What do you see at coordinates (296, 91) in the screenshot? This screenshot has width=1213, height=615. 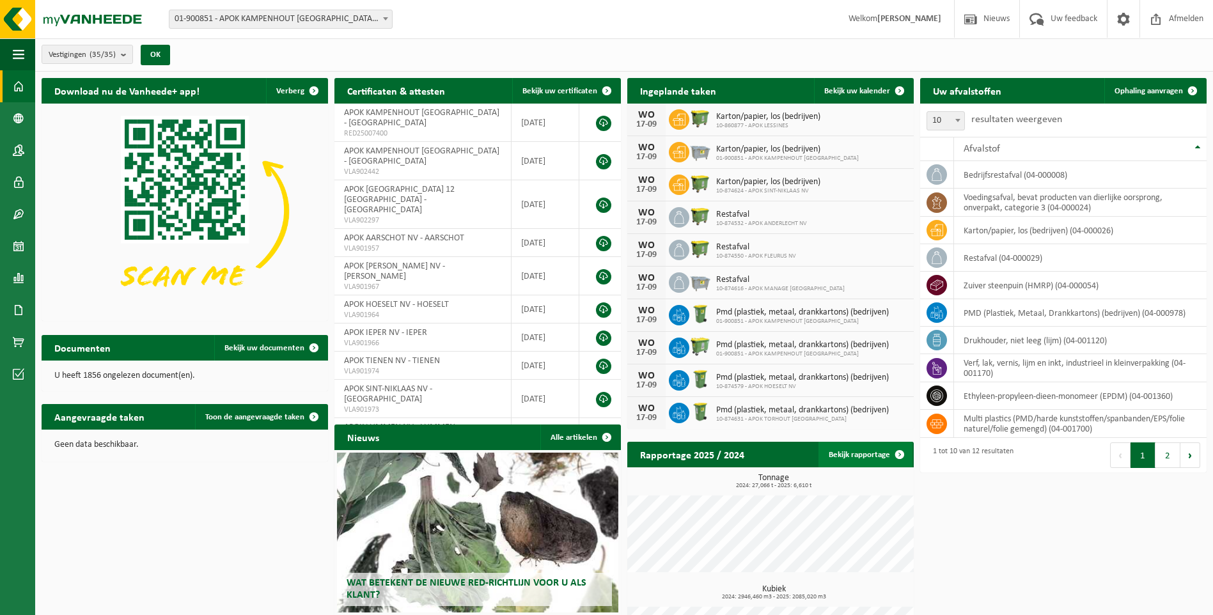 I see `button: Verberg` at bounding box center [296, 91].